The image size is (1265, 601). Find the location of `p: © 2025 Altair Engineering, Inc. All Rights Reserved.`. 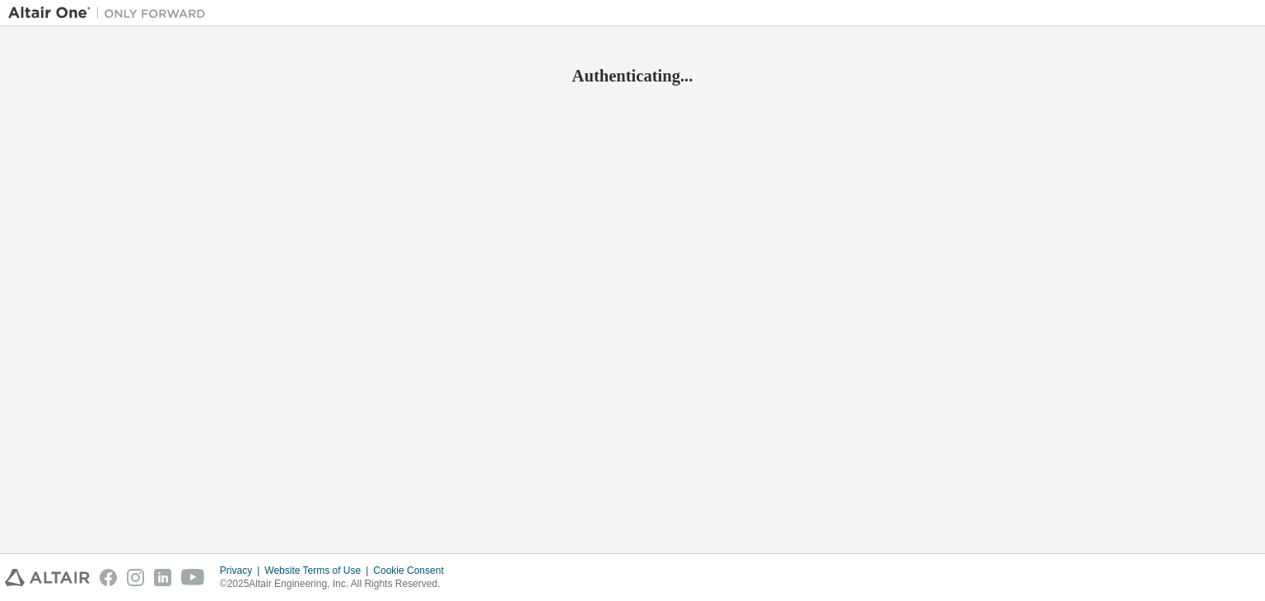

p: © 2025 Altair Engineering, Inc. All Rights Reserved. is located at coordinates (337, 584).